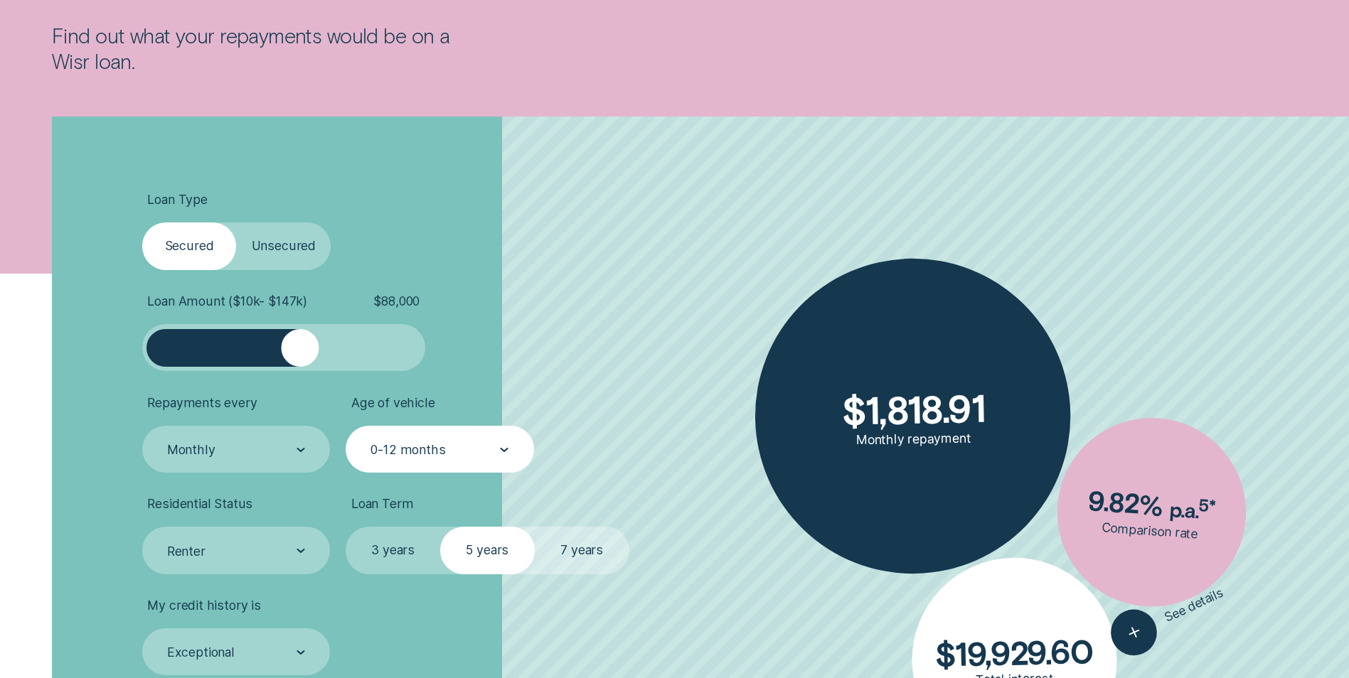 The height and width of the screenshot is (678, 1349). I want to click on span: Loan Type, so click(177, 200).